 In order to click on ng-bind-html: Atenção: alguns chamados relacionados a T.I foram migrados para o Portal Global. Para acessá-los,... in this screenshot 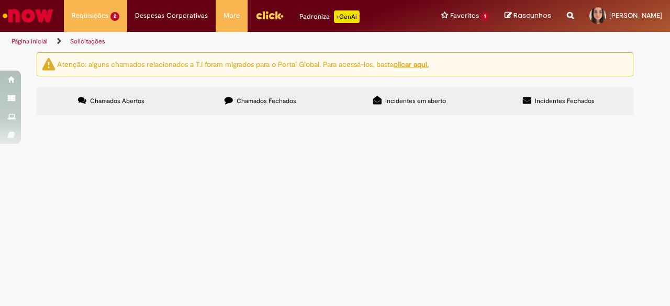, I will do `click(243, 64)`.